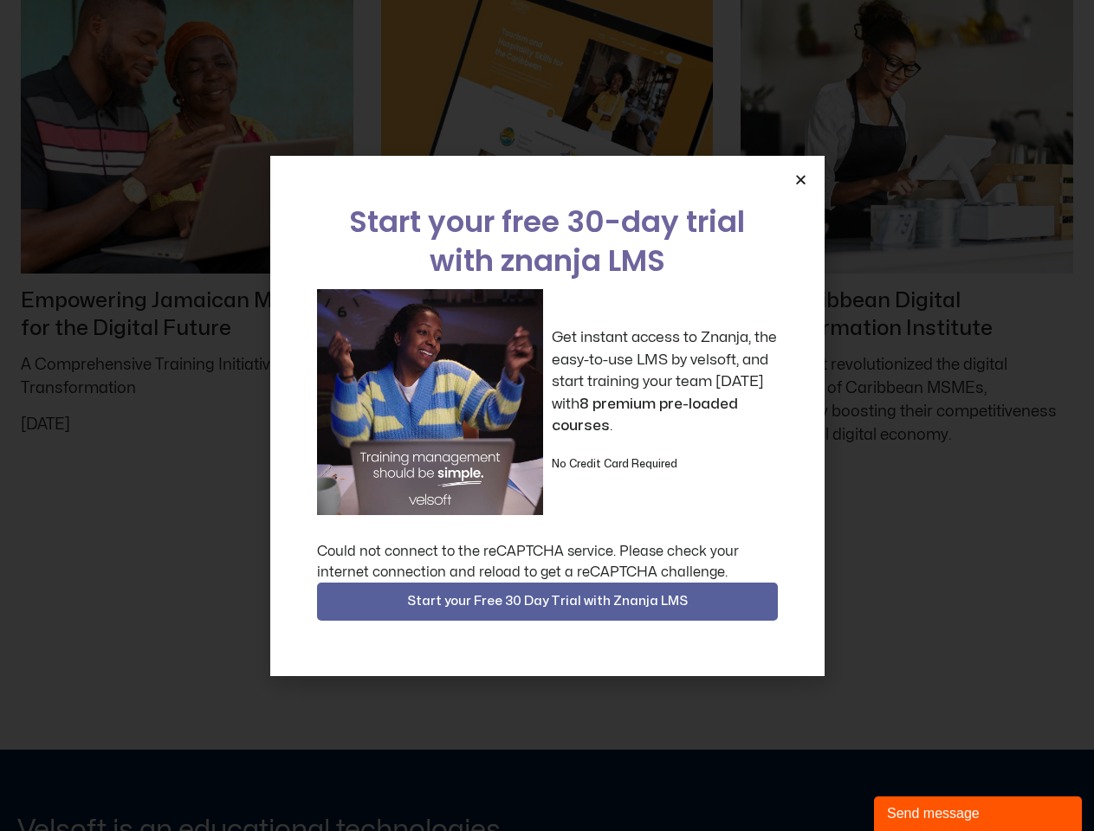  I want to click on img: a woman sitting at her laptop dancing, so click(430, 402).